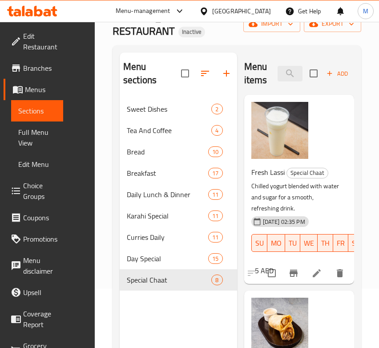 This screenshot has width=379, height=348. What do you see at coordinates (33, 266) in the screenshot?
I see `a: Menu disclaimer` at bounding box center [33, 266].